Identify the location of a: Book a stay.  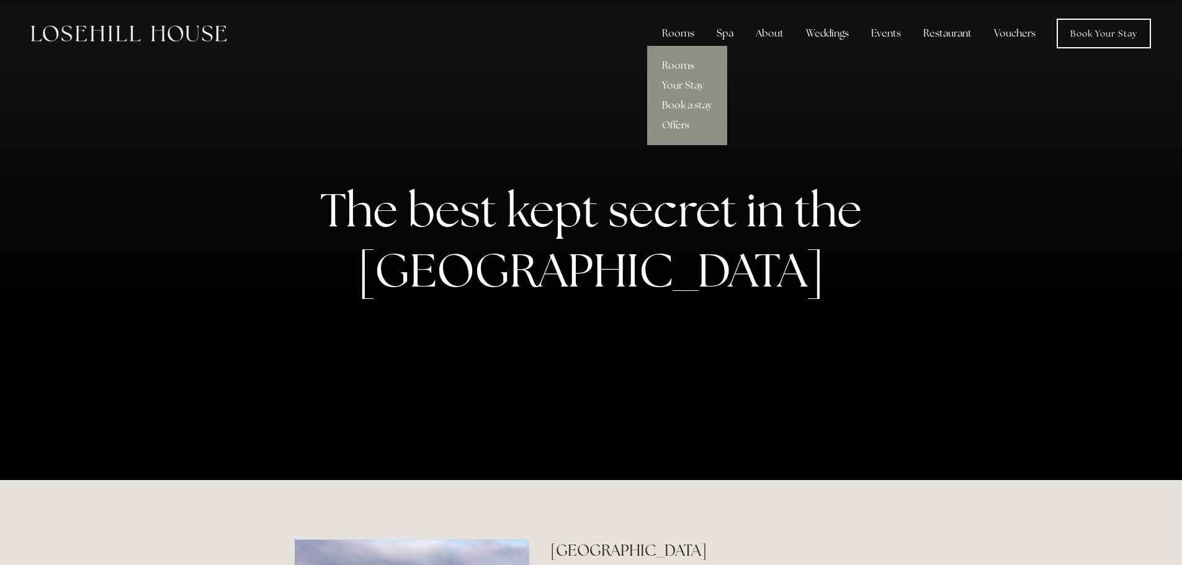
(687, 105).